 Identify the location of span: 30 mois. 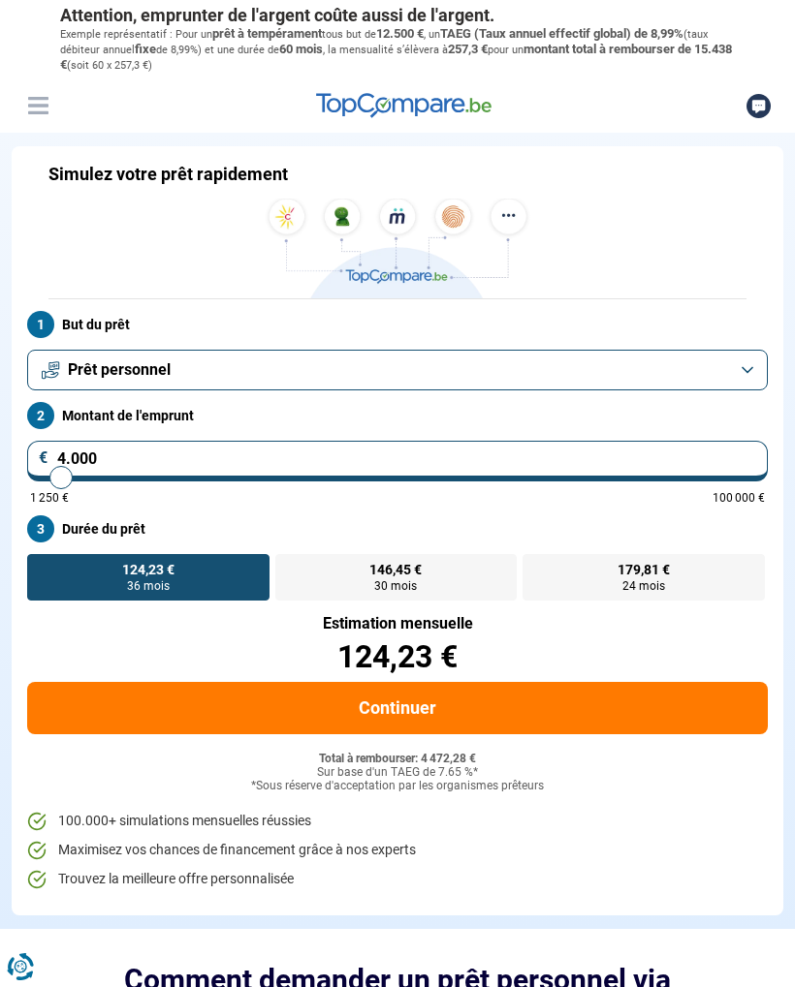
(395, 586).